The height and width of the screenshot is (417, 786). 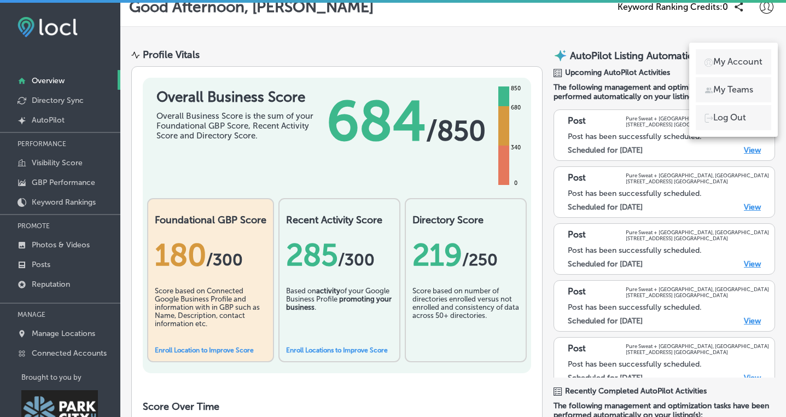 What do you see at coordinates (733, 90) in the screenshot?
I see `a: My Teams` at bounding box center [733, 90].